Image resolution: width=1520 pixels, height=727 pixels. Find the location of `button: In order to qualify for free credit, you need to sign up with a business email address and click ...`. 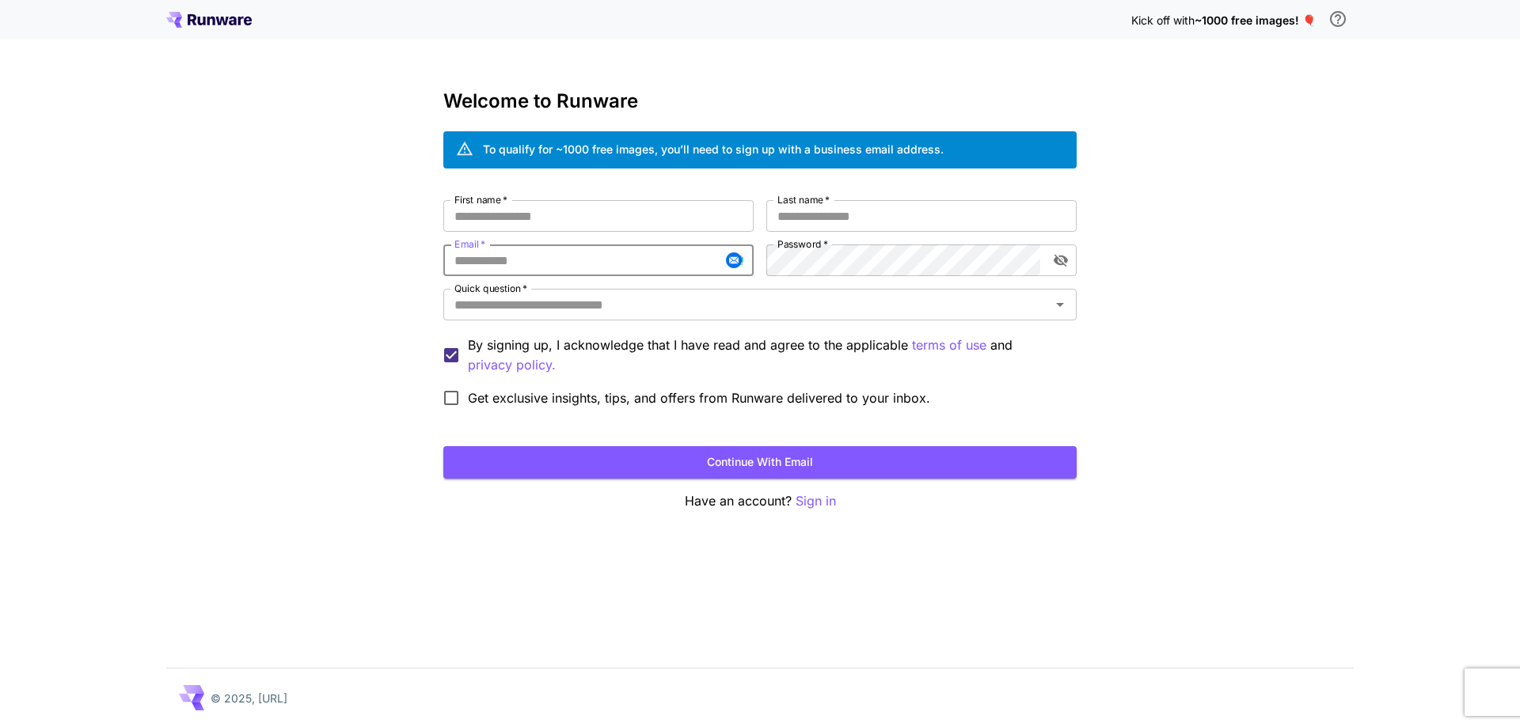

button: In order to qualify for free credit, you need to sign up with a business email address and click ... is located at coordinates (1338, 19).